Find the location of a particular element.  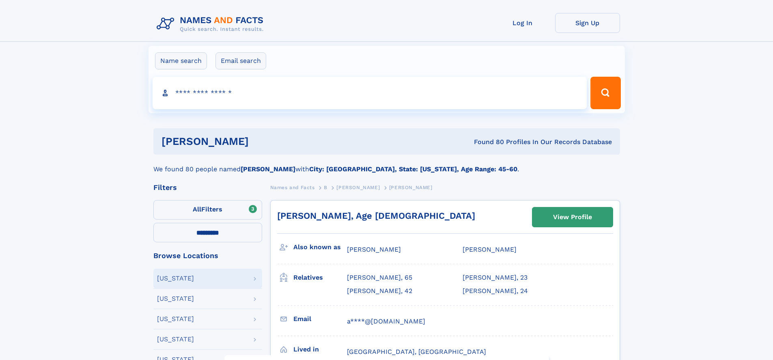

h3: Also known as is located at coordinates (320, 247).